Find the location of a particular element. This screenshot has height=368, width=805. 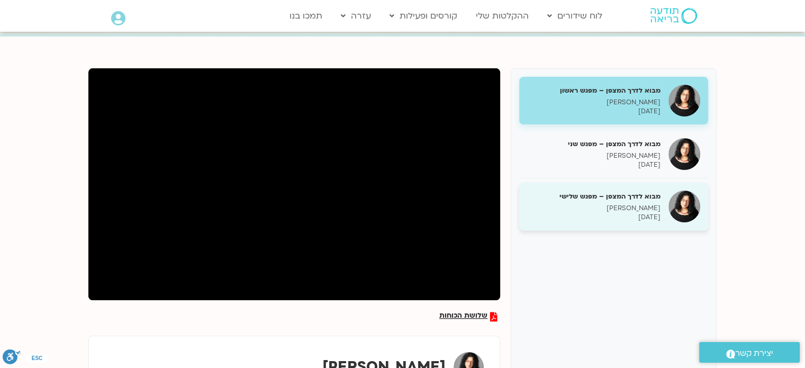

img: תודעה בריאה is located at coordinates (674, 16).